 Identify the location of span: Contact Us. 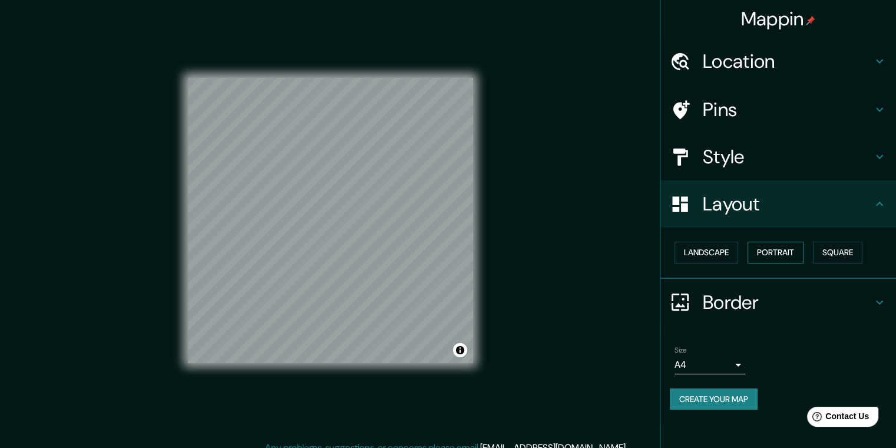
(56, 14).